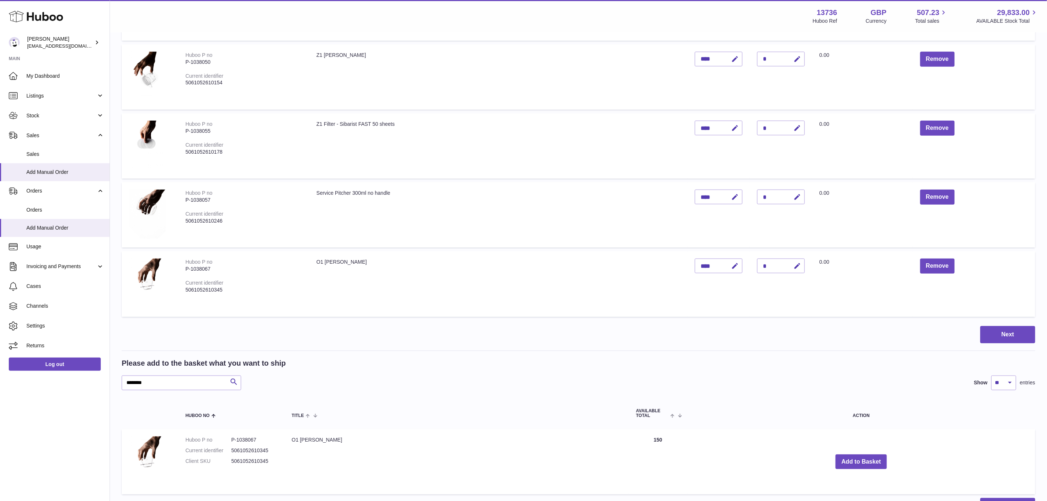  What do you see at coordinates (1007, 21) in the screenshot?
I see `span: AVAILABLE Stock Total` at bounding box center [1007, 21].